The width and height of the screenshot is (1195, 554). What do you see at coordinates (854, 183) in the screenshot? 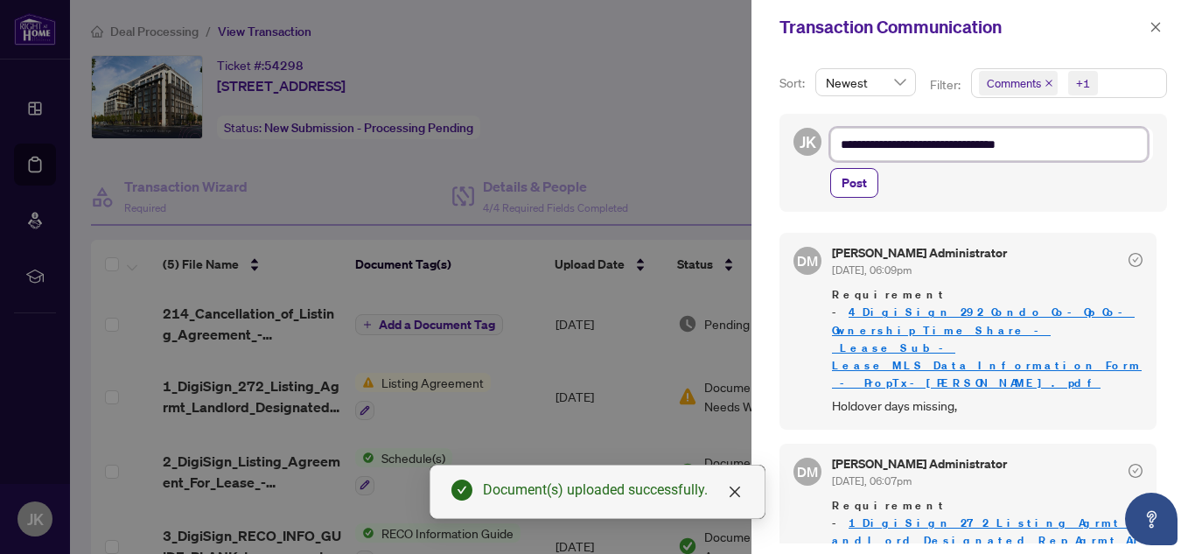
I see `span: Post` at bounding box center [854, 183].